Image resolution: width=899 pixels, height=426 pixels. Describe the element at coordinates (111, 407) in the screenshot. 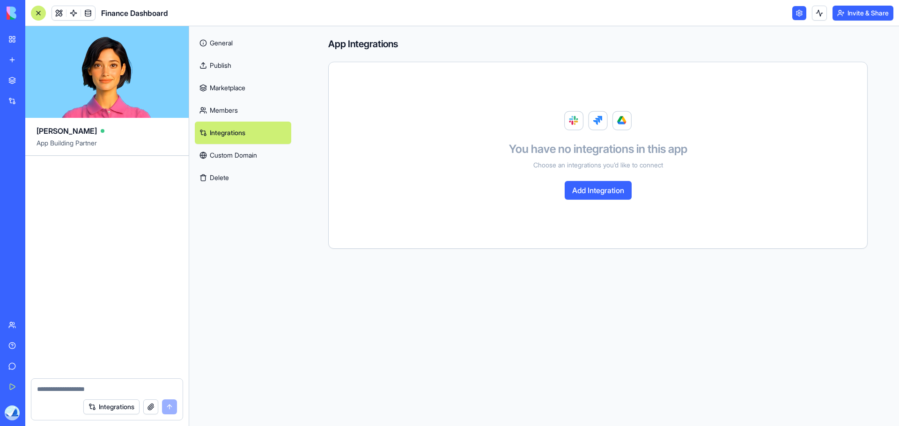

I see `button: Integrations` at that location.